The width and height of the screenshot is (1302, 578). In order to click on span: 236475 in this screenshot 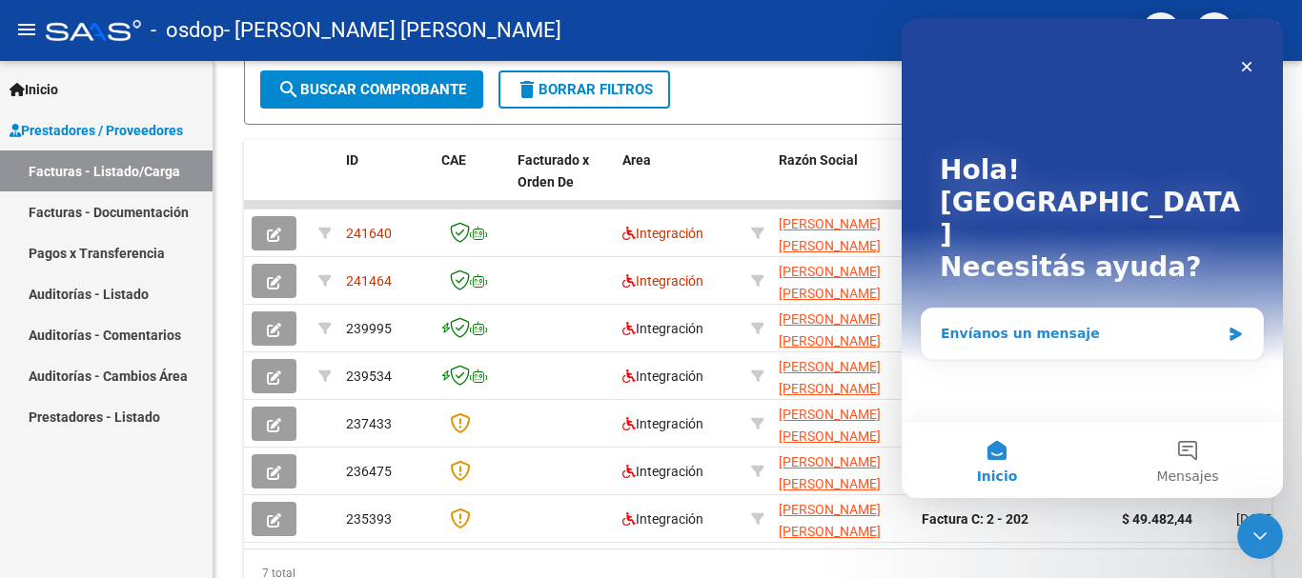, I will do `click(369, 472)`.